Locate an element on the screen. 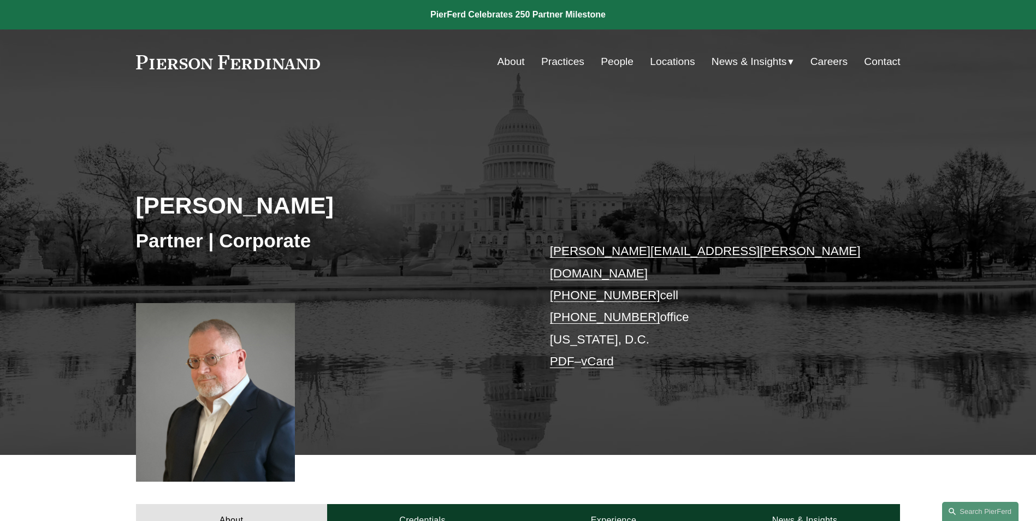 This screenshot has height=521, width=1036. a: People is located at coordinates (617, 62).